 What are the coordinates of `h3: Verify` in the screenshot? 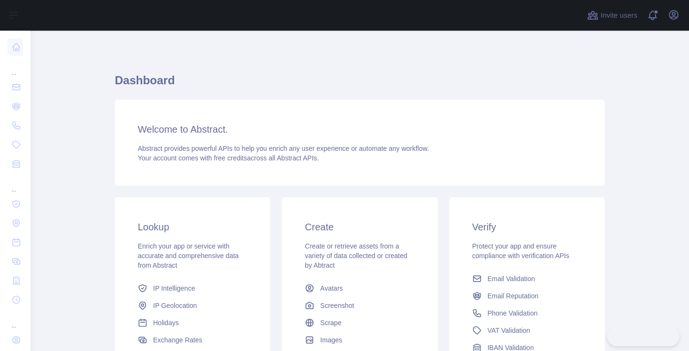 It's located at (527, 227).